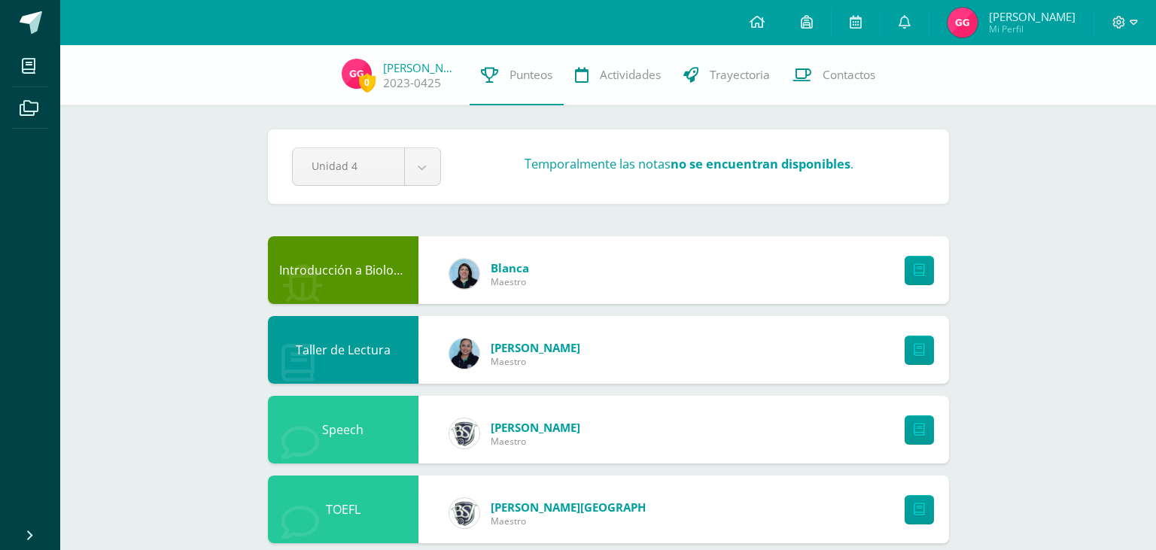 This screenshot has width=1156, height=550. I want to click on span: Unidad 4, so click(349, 166).